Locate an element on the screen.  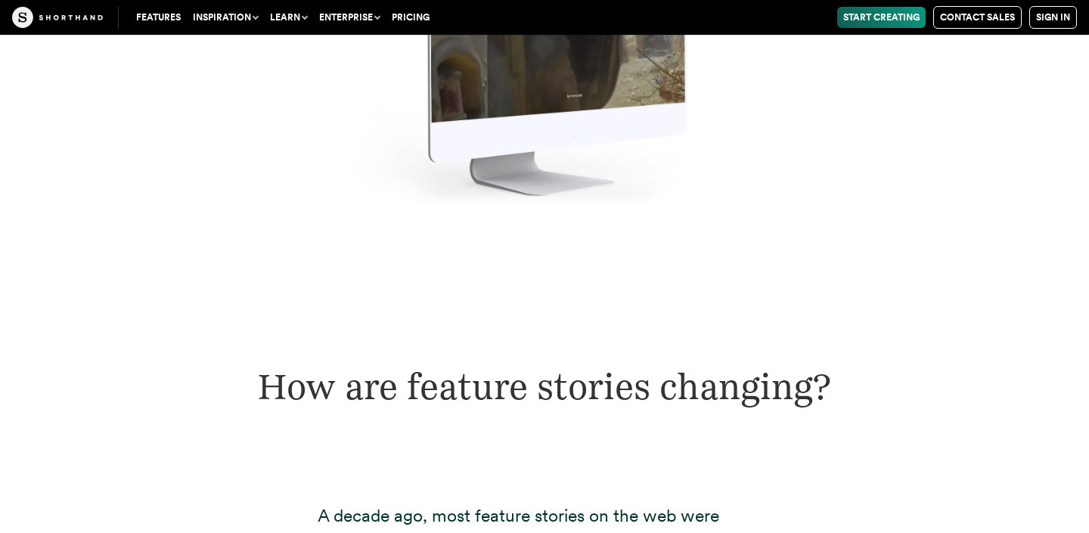
button: Enterprise is located at coordinates (349, 17).